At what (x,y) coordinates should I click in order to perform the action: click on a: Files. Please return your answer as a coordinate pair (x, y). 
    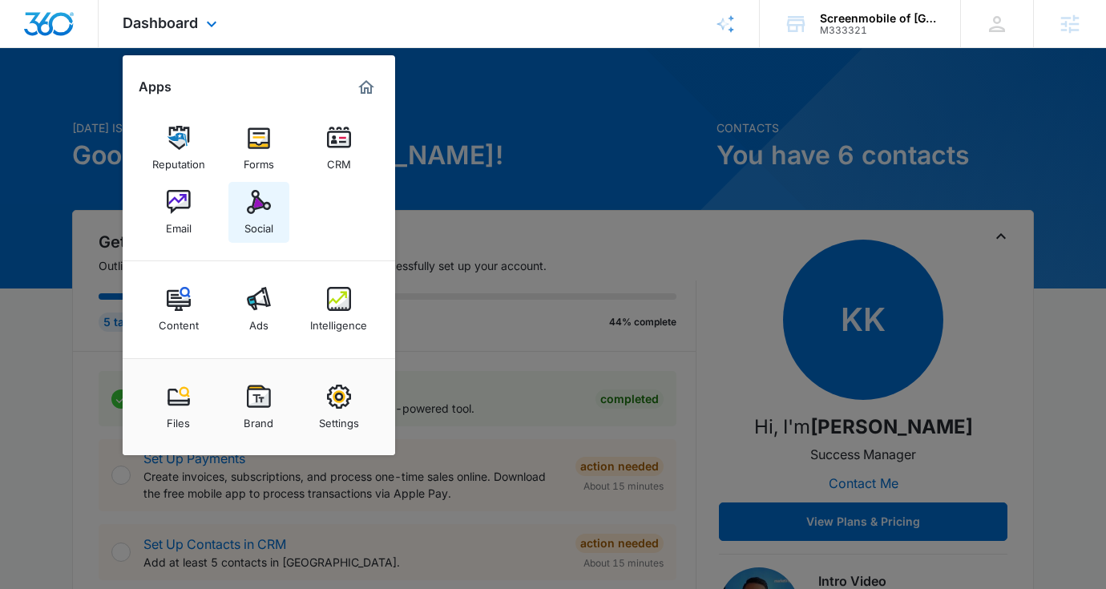
    Looking at the image, I should click on (179, 407).